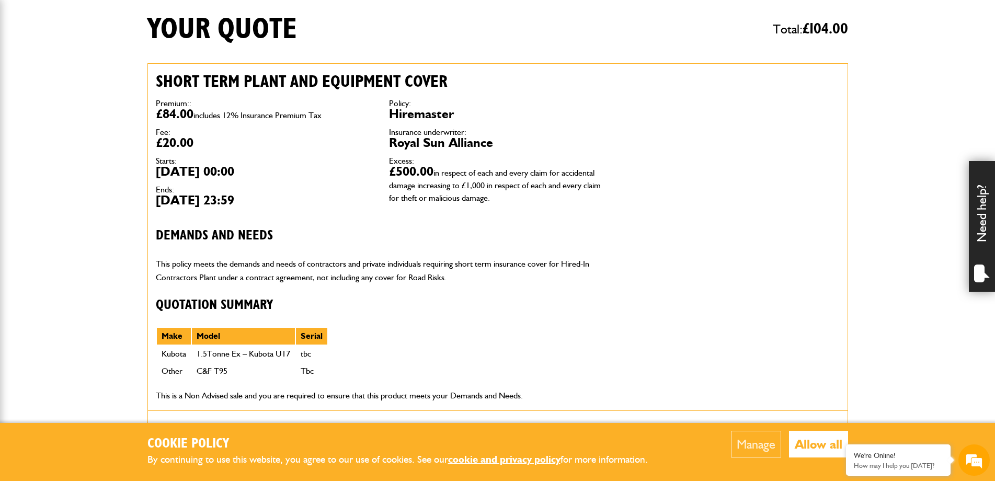  What do you see at coordinates (498, 143) in the screenshot?
I see `dd: Royal Sun Alliance` at bounding box center [498, 143].